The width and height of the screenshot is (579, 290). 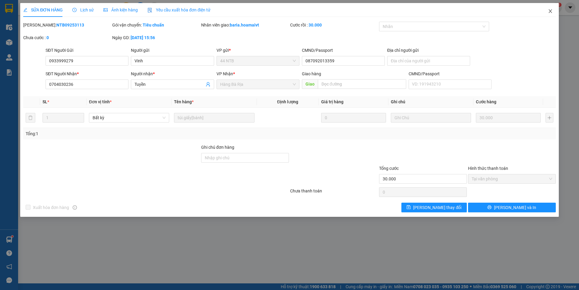 What do you see at coordinates (74, 10) in the screenshot?
I see `span: clock-circle` at bounding box center [74, 10].